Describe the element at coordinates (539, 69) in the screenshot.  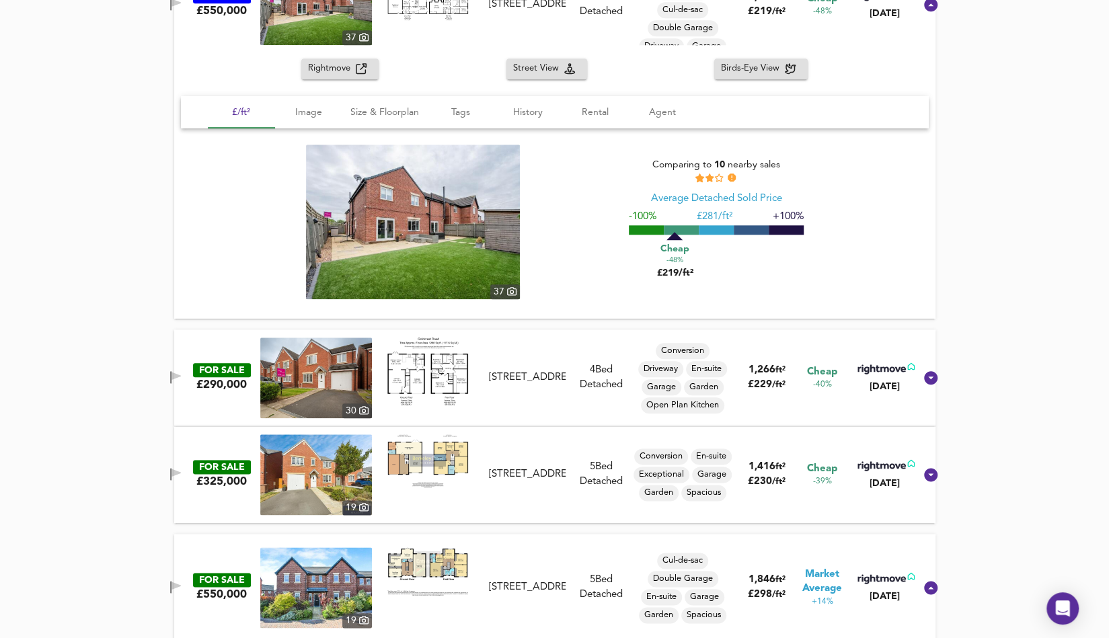
I see `span: Street View` at that location.